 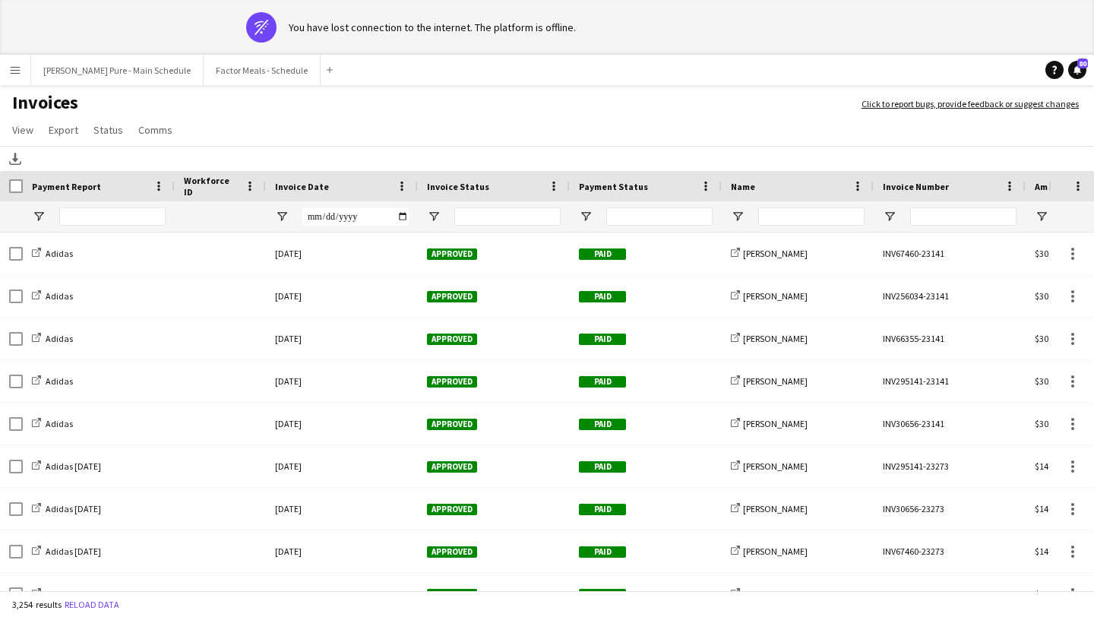 What do you see at coordinates (356, 217) in the screenshot?
I see `input: Invoice Date Filter Input` at bounding box center [356, 217].